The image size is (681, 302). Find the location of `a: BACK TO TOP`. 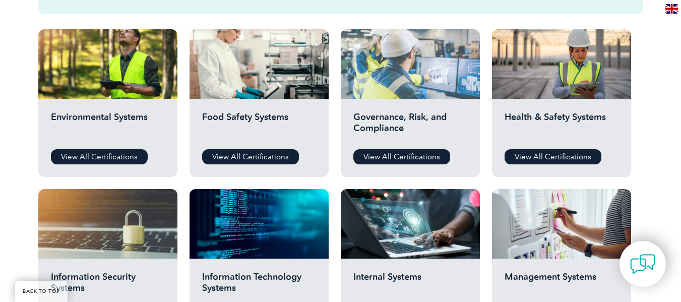

a: BACK TO TOP is located at coordinates (41, 291).